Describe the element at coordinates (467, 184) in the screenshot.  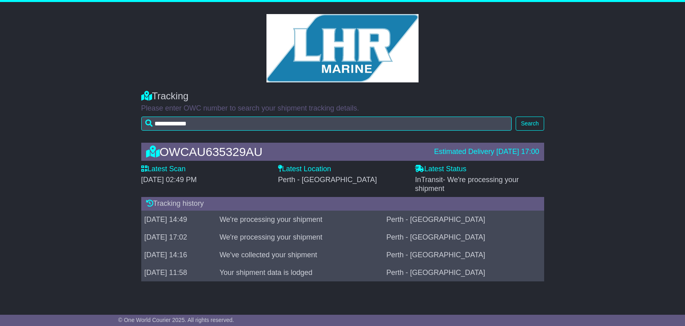
I see `span: - We're processing your shipment` at that location.